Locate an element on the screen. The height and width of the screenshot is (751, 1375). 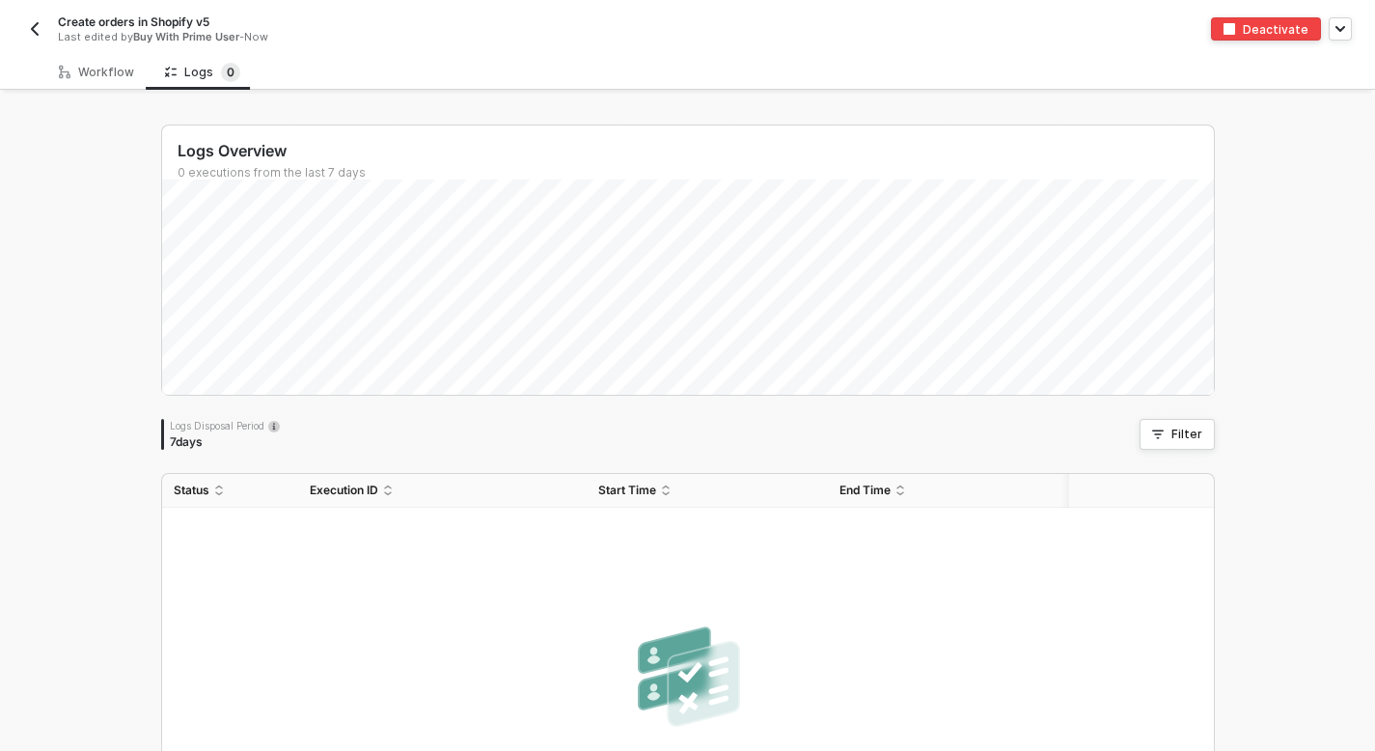
div: Last edited by - Now is located at coordinates (350, 37).